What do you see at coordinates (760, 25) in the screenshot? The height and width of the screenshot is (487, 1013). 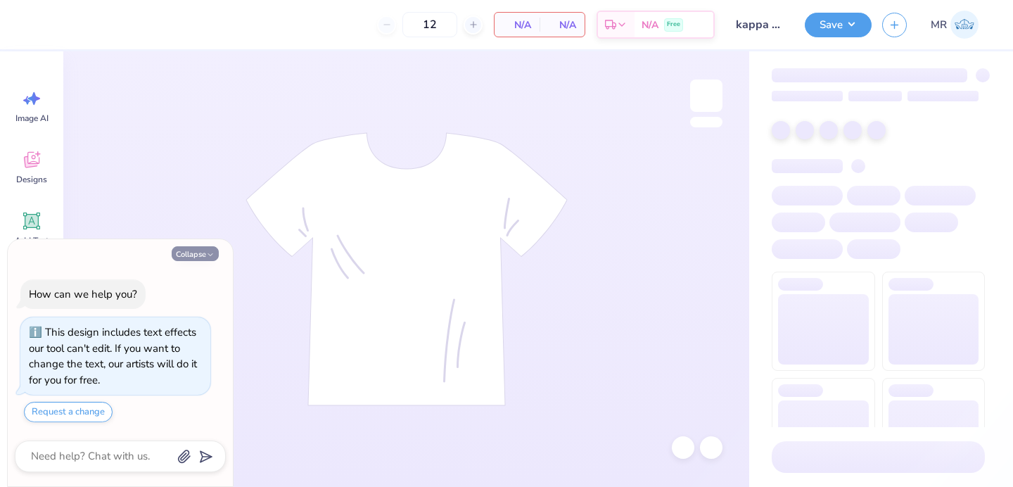 I see `input: Untitled Design` at bounding box center [760, 25].